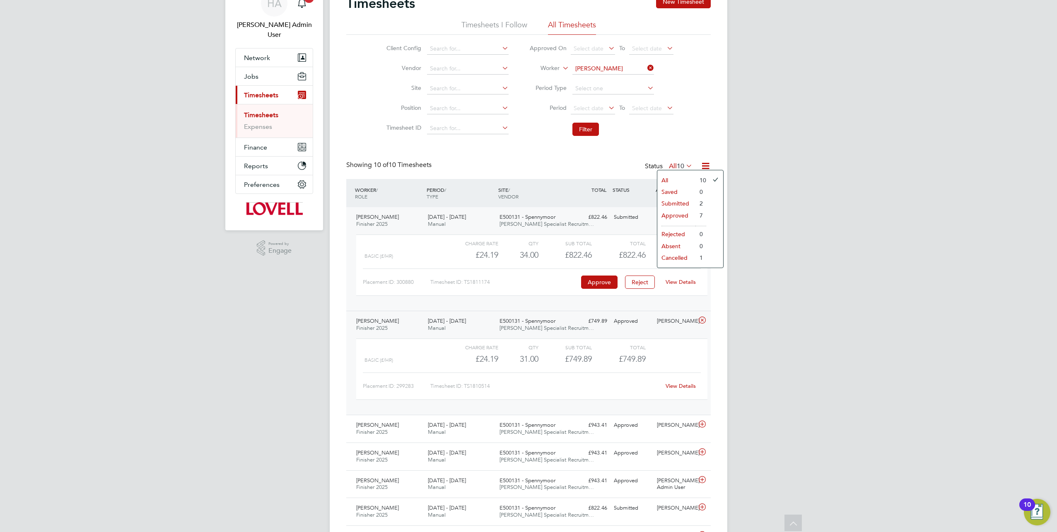  Describe the element at coordinates (389, 193) in the screenshot. I see `div: WORKER` at that location.